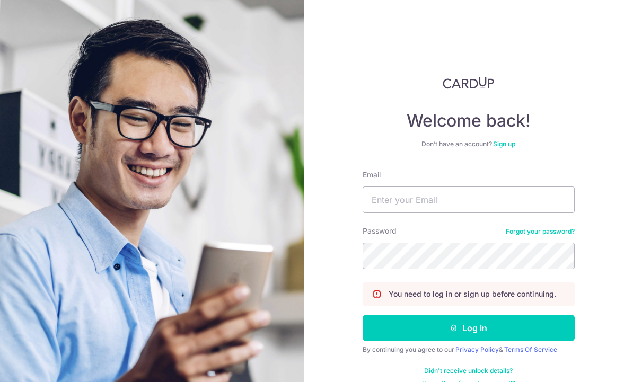  What do you see at coordinates (468, 371) in the screenshot?
I see `a: Didn't receive unlock details?` at bounding box center [468, 371].